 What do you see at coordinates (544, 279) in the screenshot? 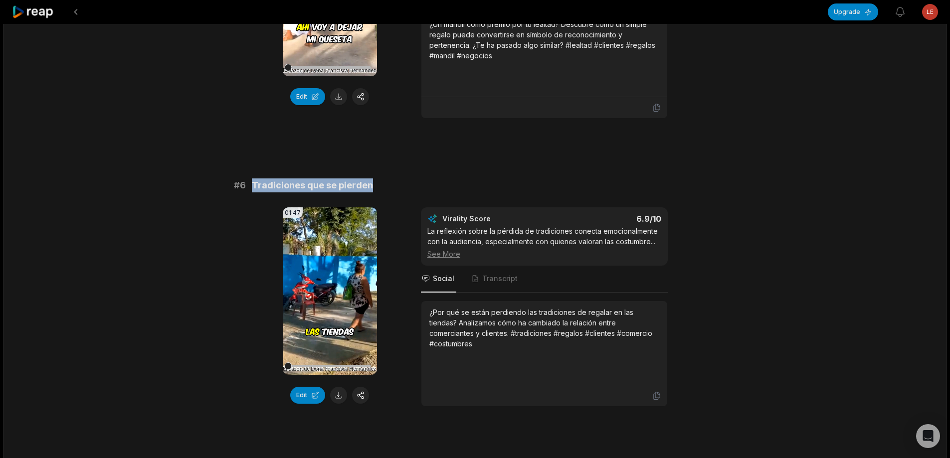
I see `nav: Tabs` at bounding box center [544, 279].